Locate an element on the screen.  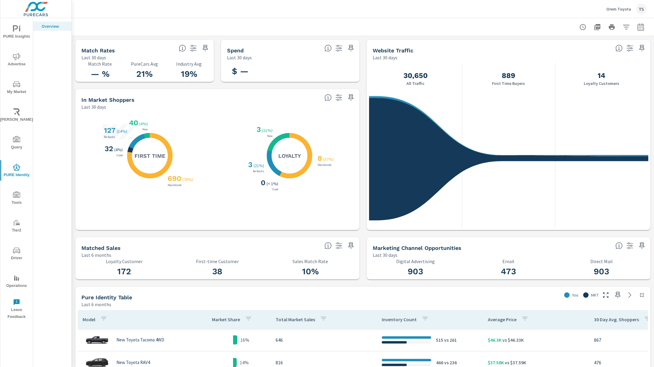
p: ( 78% ) is located at coordinates (188, 180).